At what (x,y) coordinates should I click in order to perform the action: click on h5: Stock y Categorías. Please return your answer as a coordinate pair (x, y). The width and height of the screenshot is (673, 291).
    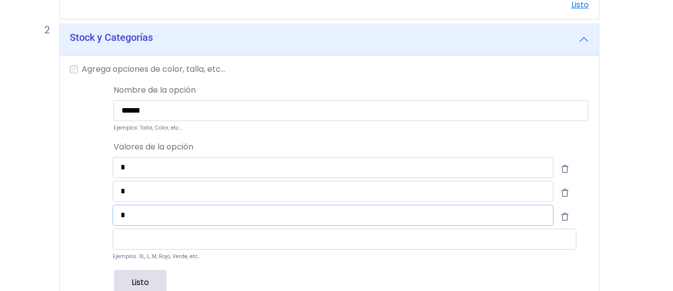
    Looking at the image, I should click on (111, 37).